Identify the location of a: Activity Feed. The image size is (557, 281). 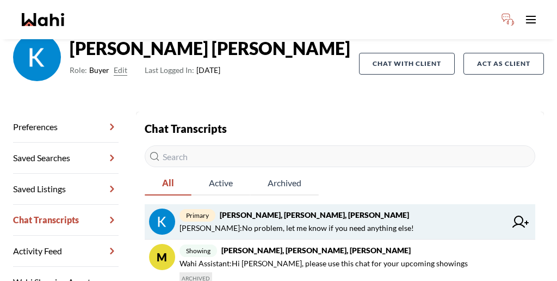
(66, 251).